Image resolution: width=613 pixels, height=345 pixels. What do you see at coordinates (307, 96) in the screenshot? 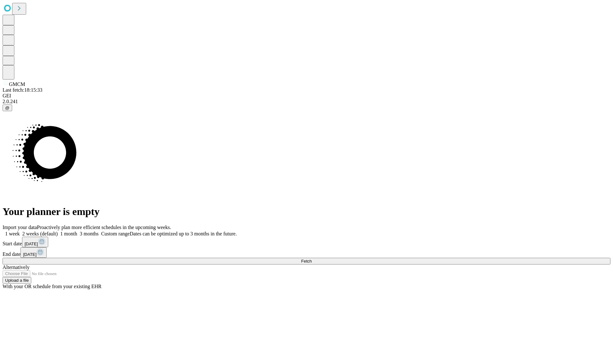
I see `div: GEI` at bounding box center [307, 96].